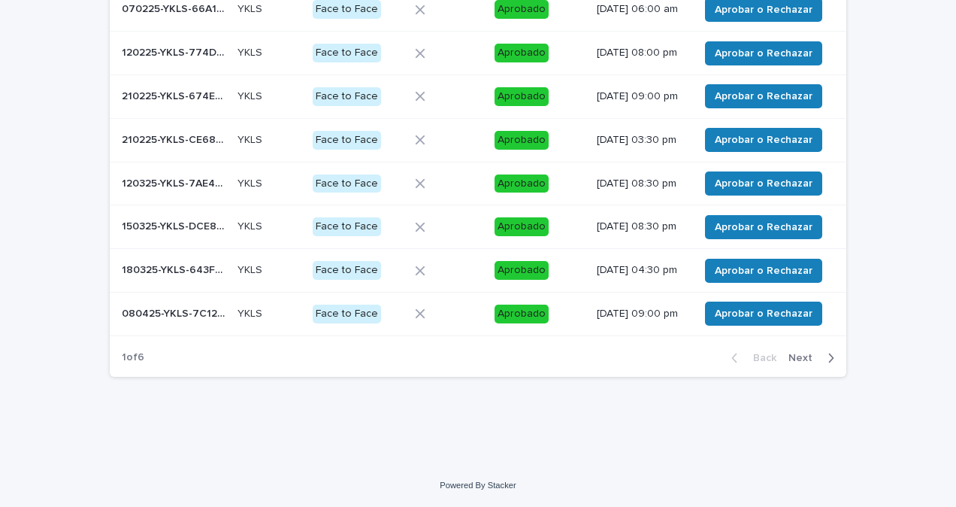  What do you see at coordinates (760, 358) in the screenshot?
I see `span: Back` at bounding box center [760, 358].